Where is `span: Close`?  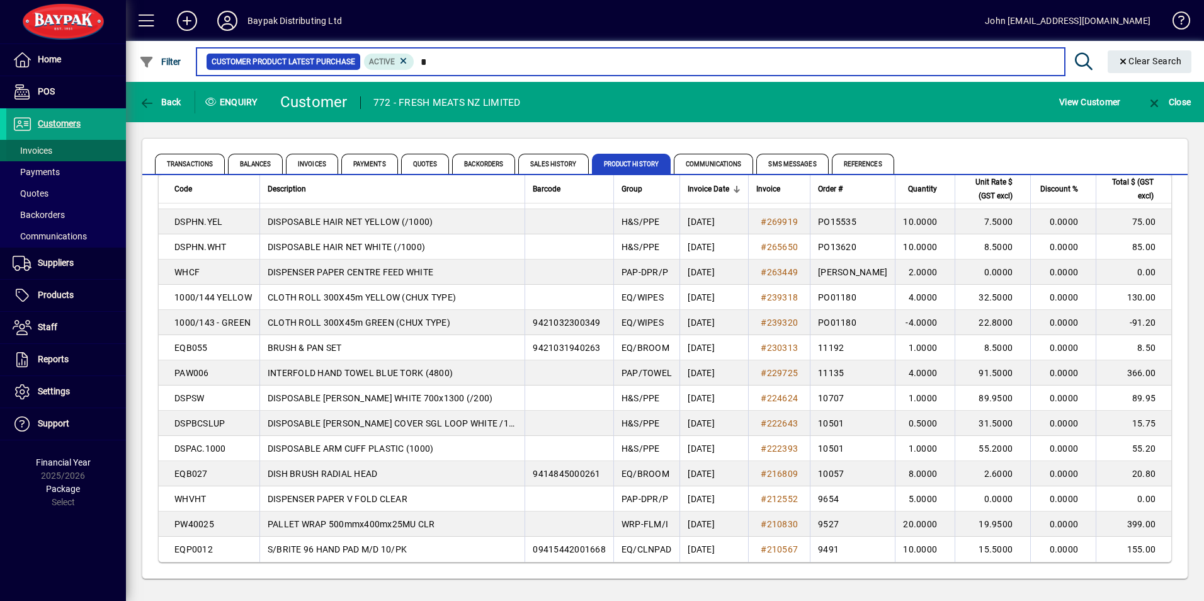 span: Close is located at coordinates (1169, 102).